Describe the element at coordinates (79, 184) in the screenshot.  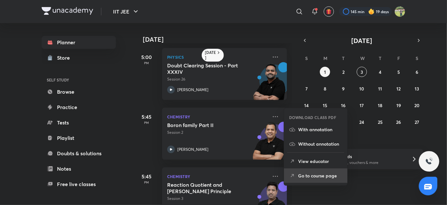
I see `a: Free live classes` at that location.